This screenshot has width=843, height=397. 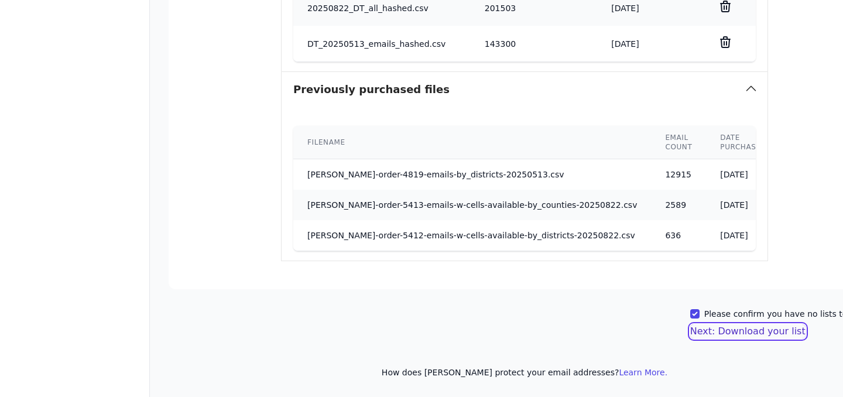 What do you see at coordinates (371, 90) in the screenshot?
I see `h3: Previously purchased files` at bounding box center [371, 90].